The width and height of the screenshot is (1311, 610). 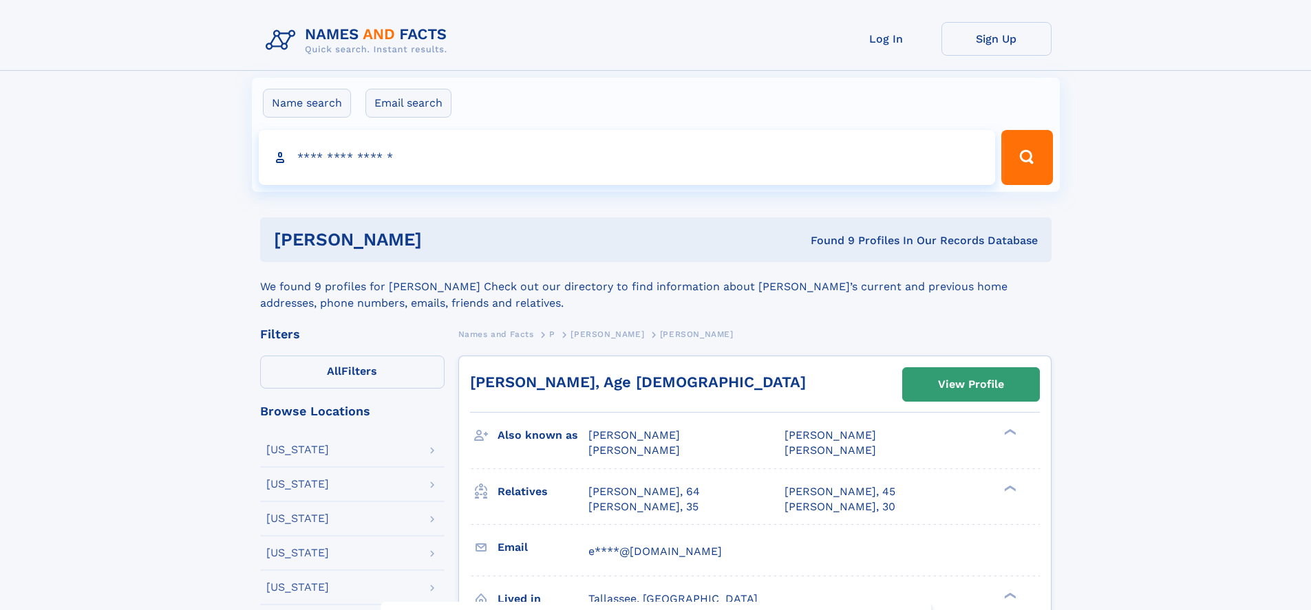 What do you see at coordinates (352, 334) in the screenshot?
I see `div: Filters` at bounding box center [352, 334].